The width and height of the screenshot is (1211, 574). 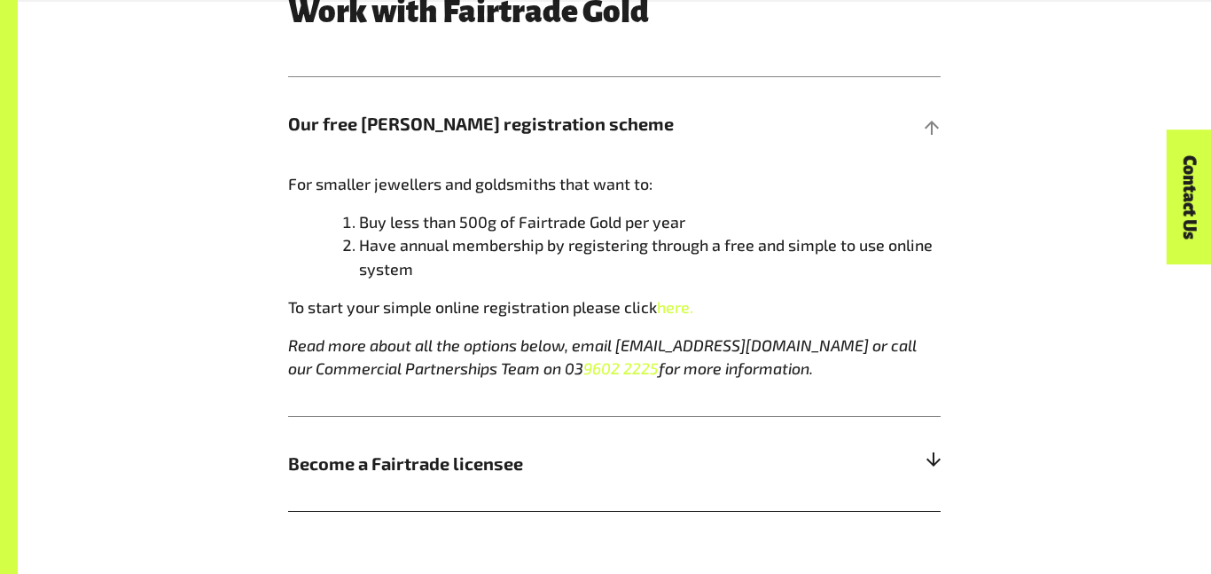 What do you see at coordinates (621, 368) in the screenshot?
I see `a: 9602 2225` at bounding box center [621, 368].